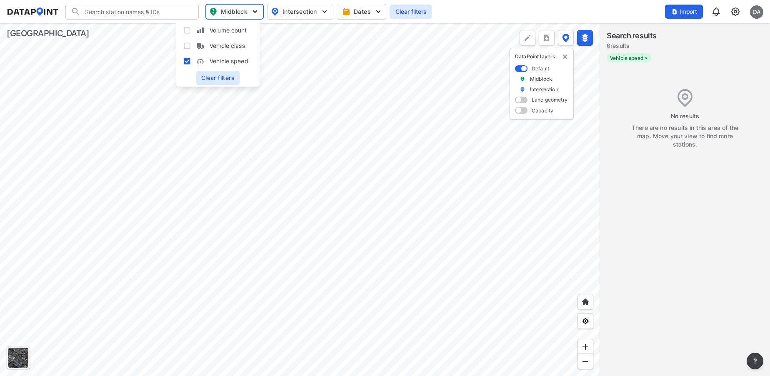 This screenshot has height=376, width=770. I want to click on img: zXKTHG75SmCTpzeATkOMbMjAxYFTnPvh7K8Q9YYMXBy4Bd2Bwe9xdUQUqRsak2SDbAAAAABJRU5ErkJggg==, so click(200, 30).